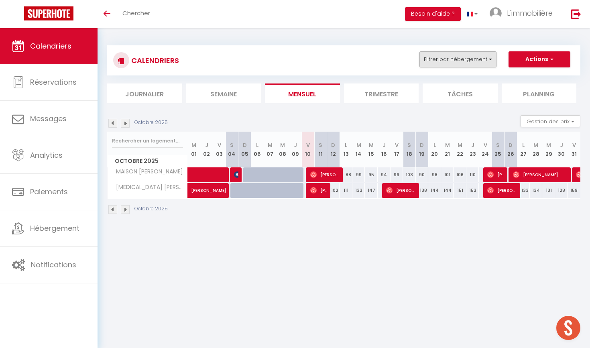  I want to click on th: 04, so click(232, 149).